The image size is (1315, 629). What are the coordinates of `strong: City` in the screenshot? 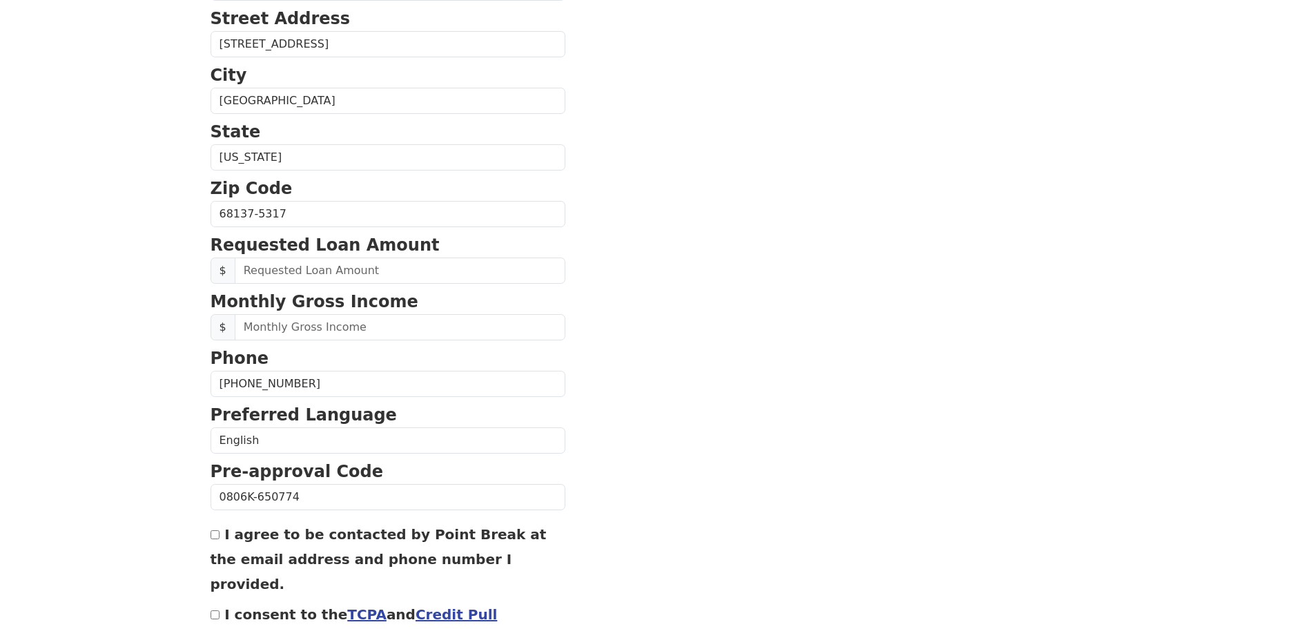 It's located at (228, 75).